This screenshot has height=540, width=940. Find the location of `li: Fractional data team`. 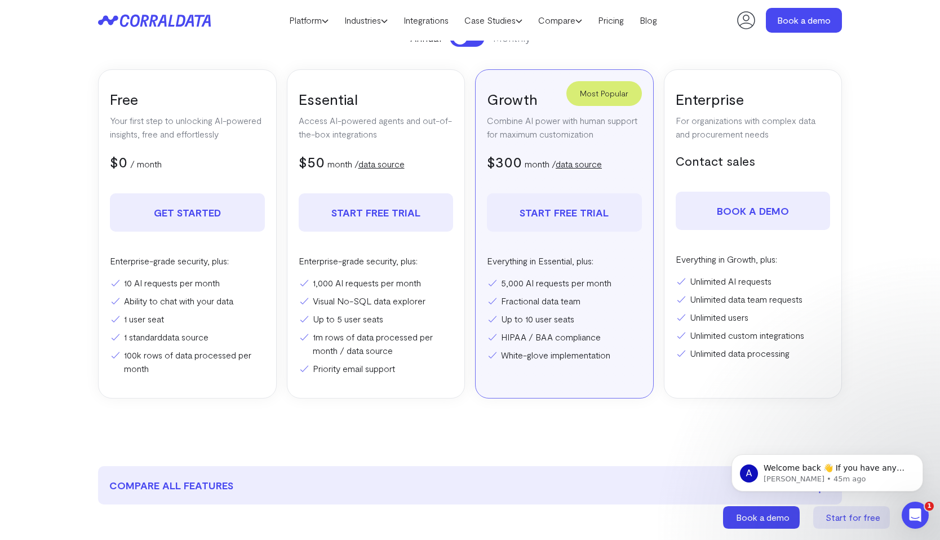

li: Fractional data team is located at coordinates (564, 301).